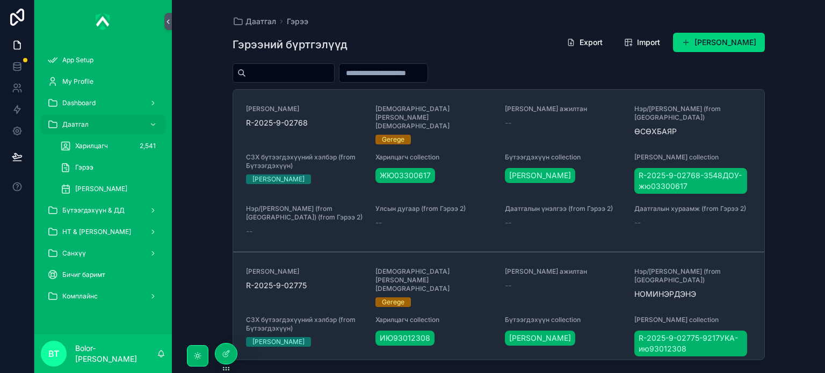 Image resolution: width=825 pixels, height=373 pixels. I want to click on a: Бүтээгдэхүүн & ДД, so click(103, 210).